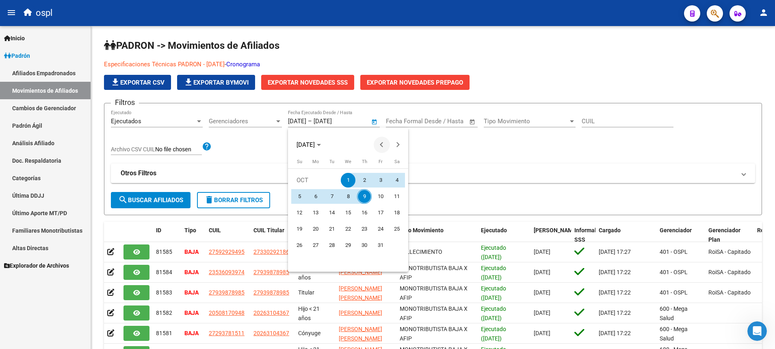 The image size is (775, 349). What do you see at coordinates (348, 161) in the screenshot?
I see `span: We` at bounding box center [348, 161].